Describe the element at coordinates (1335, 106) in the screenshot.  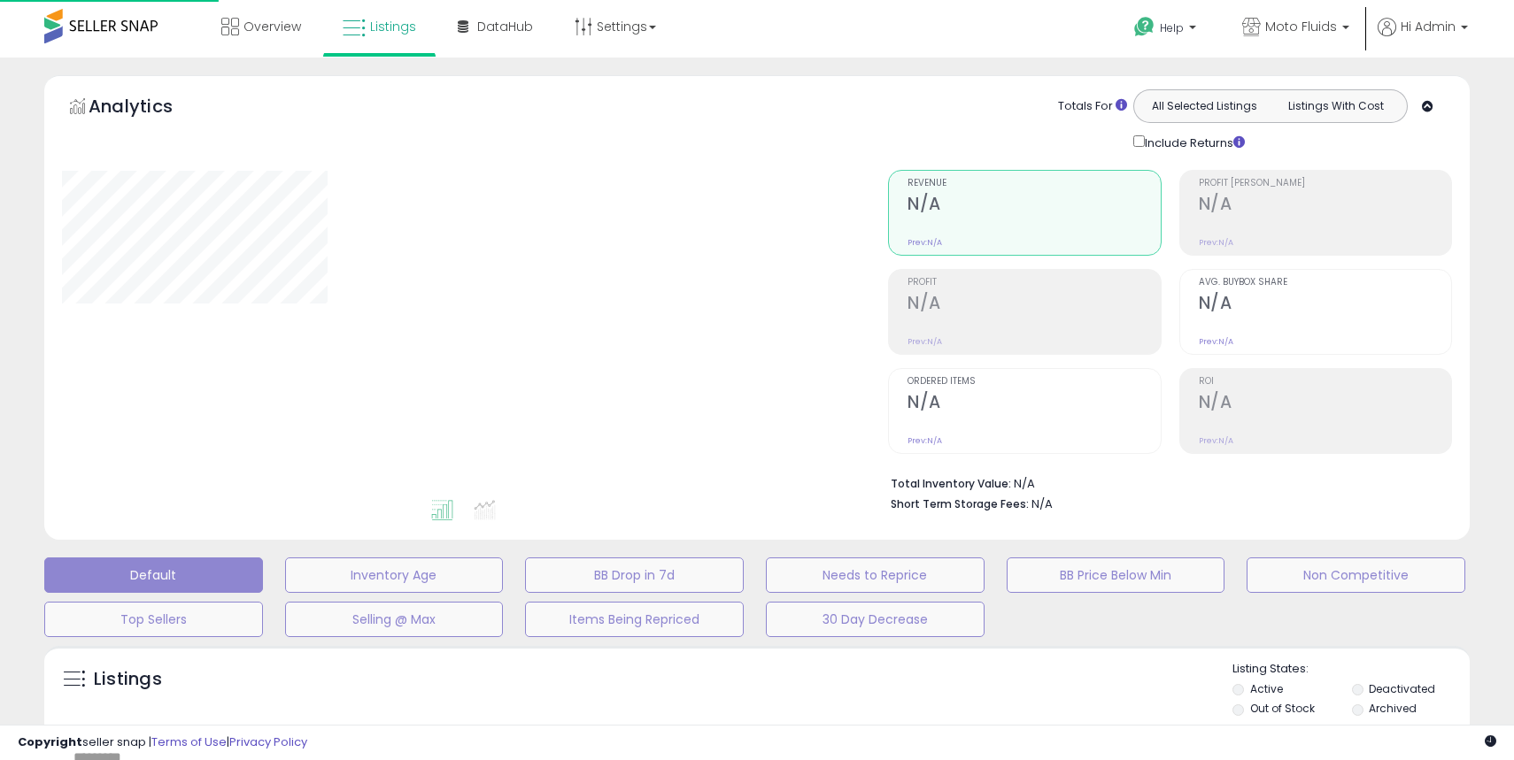
I see `button: Listings With Cost` at that location.